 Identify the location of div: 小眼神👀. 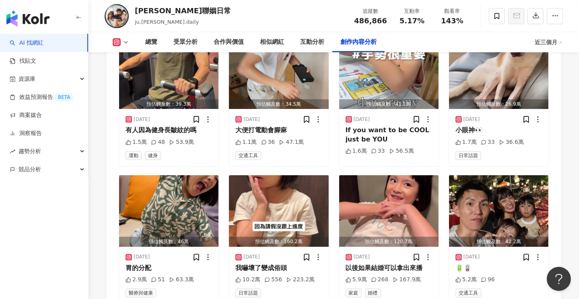
(499, 130).